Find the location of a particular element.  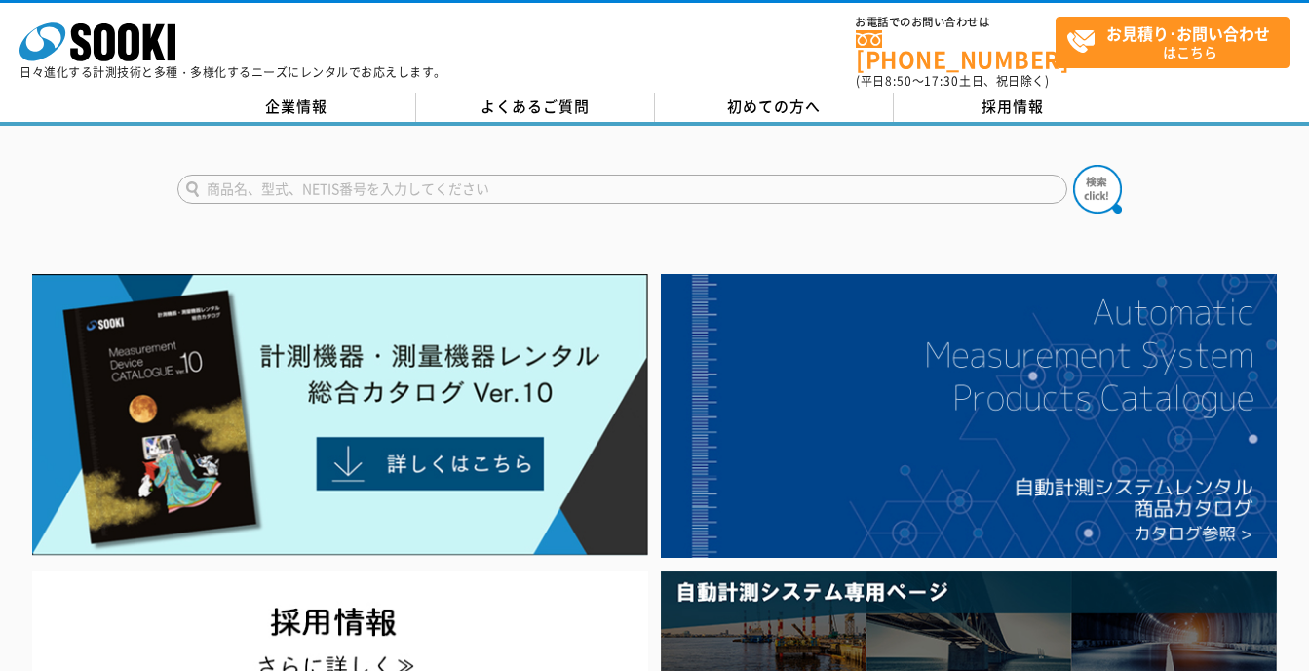

img: Catalog Ver10 is located at coordinates (340, 415).